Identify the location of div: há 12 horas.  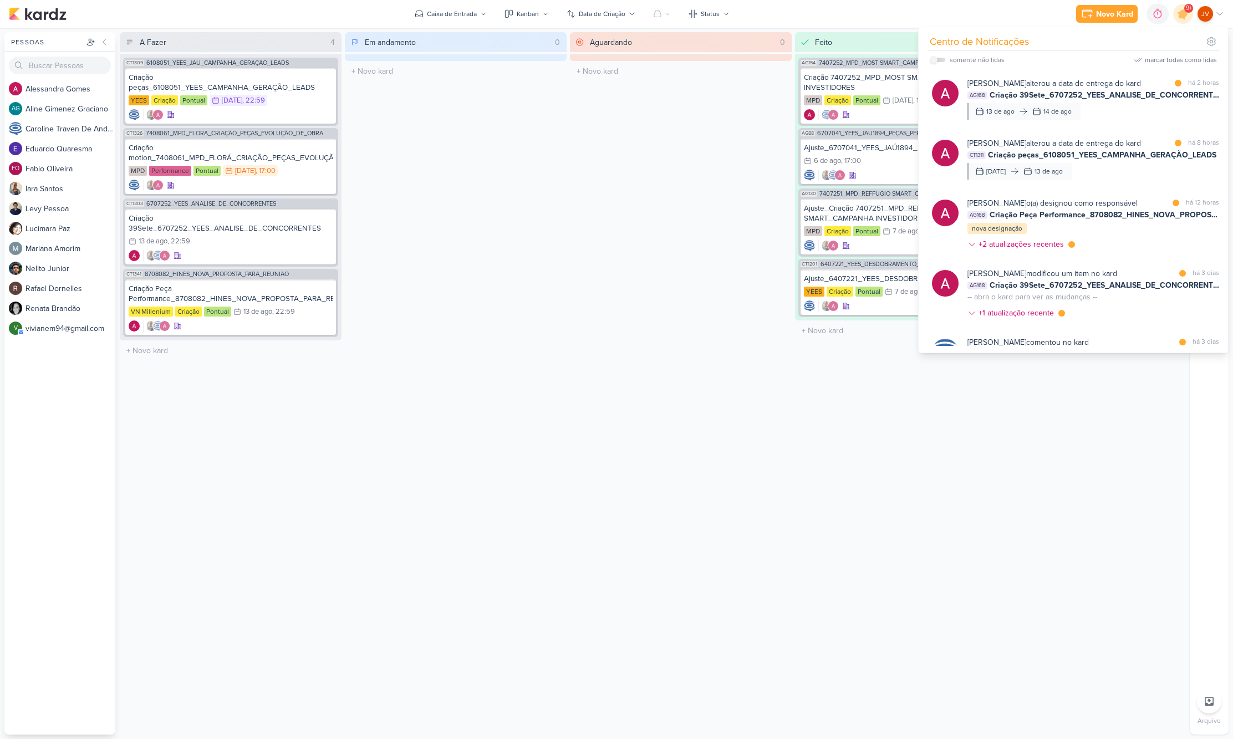
(1202, 203).